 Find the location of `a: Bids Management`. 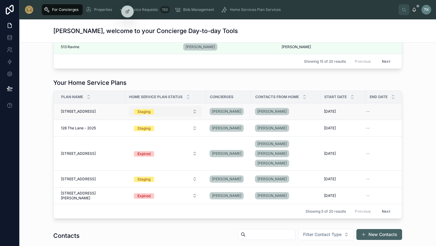

a: Bids Management is located at coordinates (196, 10).